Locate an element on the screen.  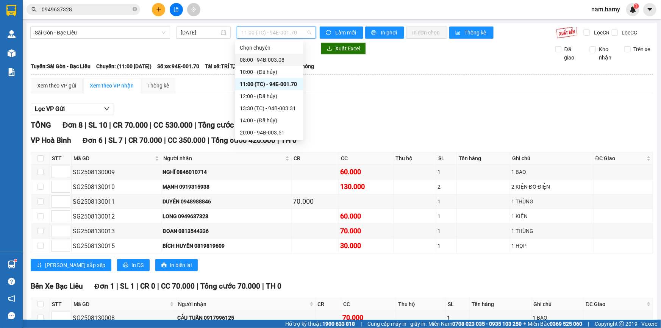
b: GỬI : Bến Xe Bạc Liêu is located at coordinates (54, 53).